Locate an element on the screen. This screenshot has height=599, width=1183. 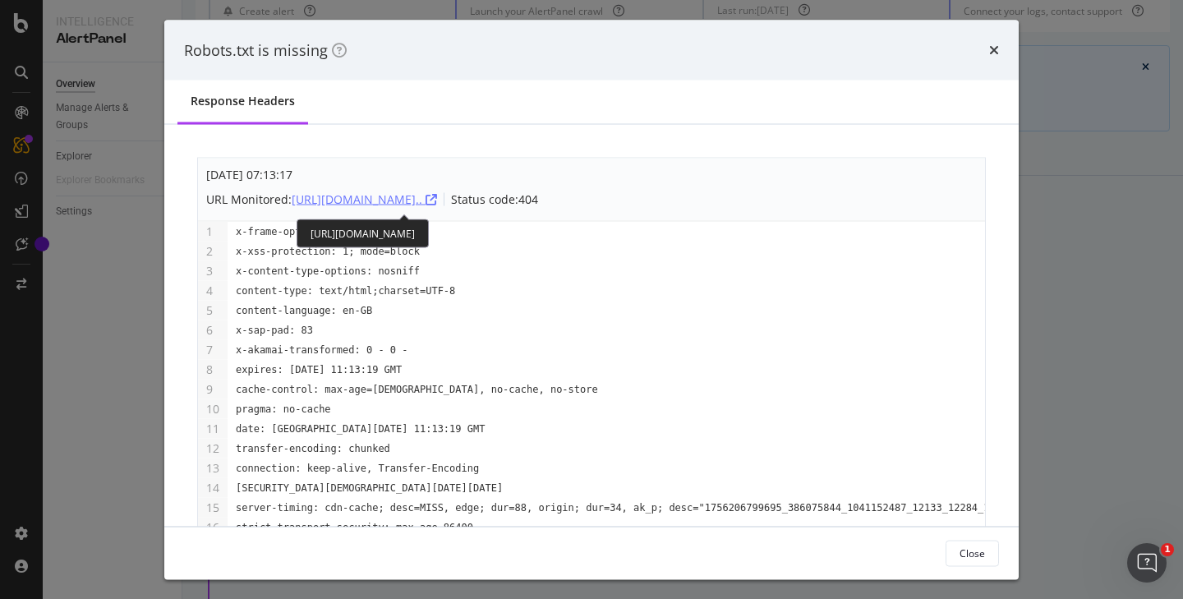
div: Close is located at coordinates (972, 552).